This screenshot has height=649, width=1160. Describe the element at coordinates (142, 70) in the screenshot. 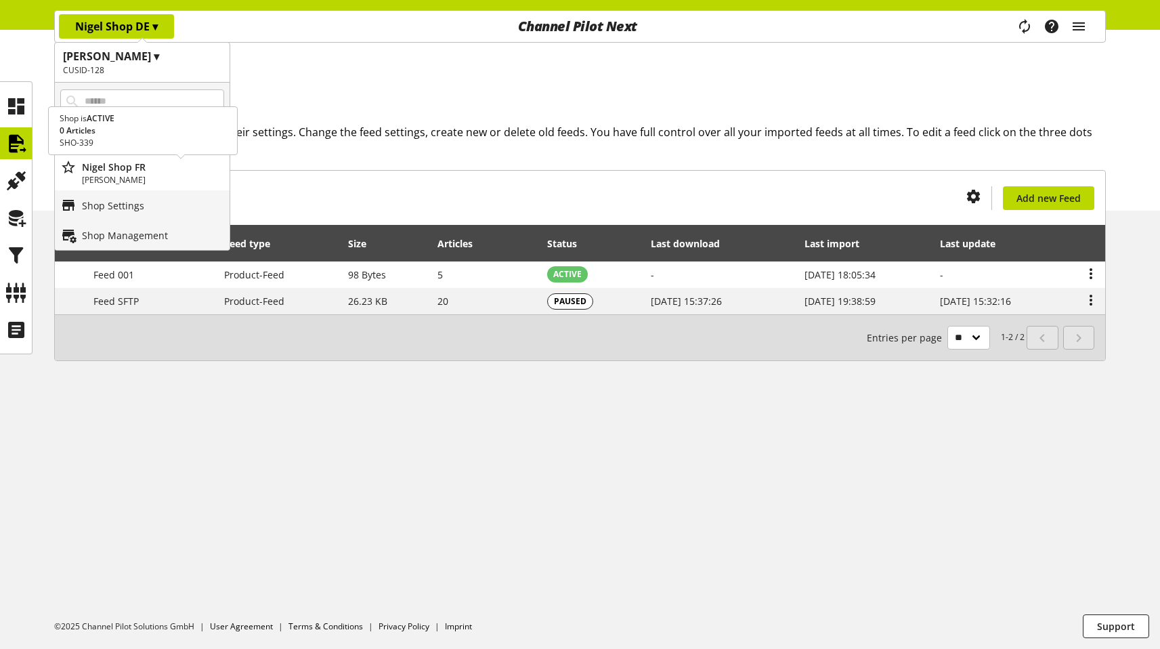

I see `h2: CUSID-128` at that location.